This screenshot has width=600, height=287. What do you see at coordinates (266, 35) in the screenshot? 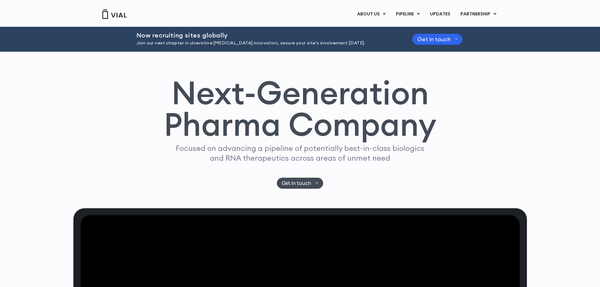
I see `h2: Now recruiting sites globally` at bounding box center [266, 35].